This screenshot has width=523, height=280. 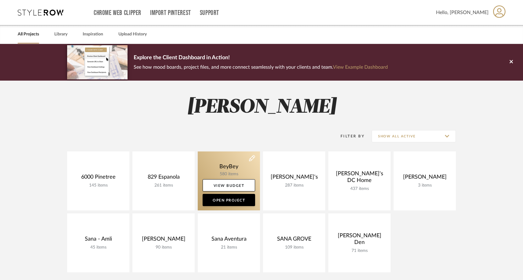 I want to click on a: Chrome Web Clipper, so click(x=118, y=13).